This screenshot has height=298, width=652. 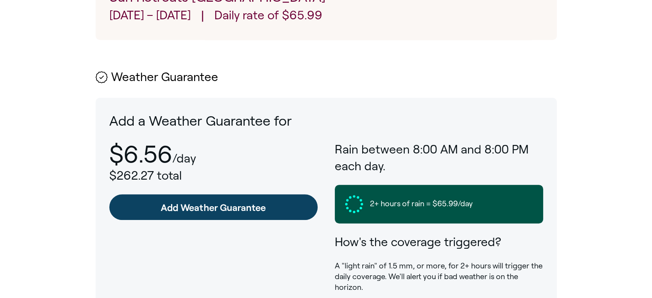 What do you see at coordinates (213, 207) in the screenshot?
I see `a: Add Weather Guarantee` at bounding box center [213, 207].